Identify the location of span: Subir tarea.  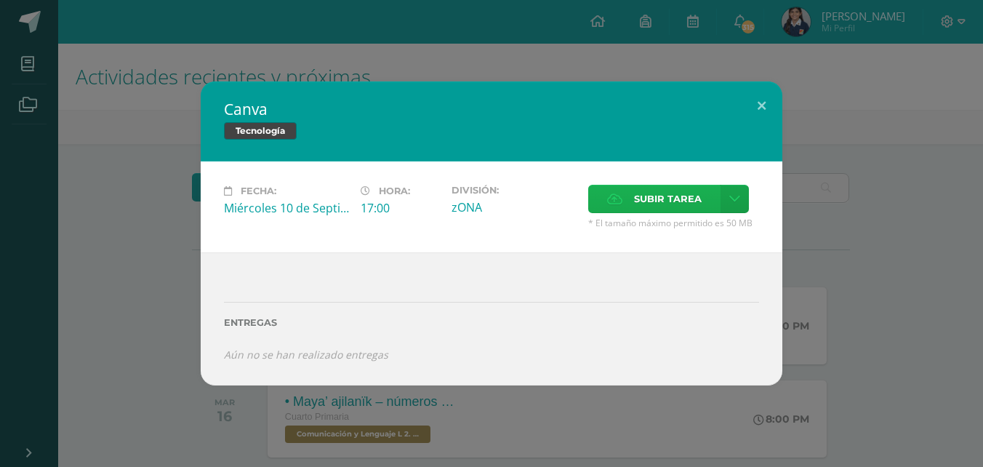
(667, 198).